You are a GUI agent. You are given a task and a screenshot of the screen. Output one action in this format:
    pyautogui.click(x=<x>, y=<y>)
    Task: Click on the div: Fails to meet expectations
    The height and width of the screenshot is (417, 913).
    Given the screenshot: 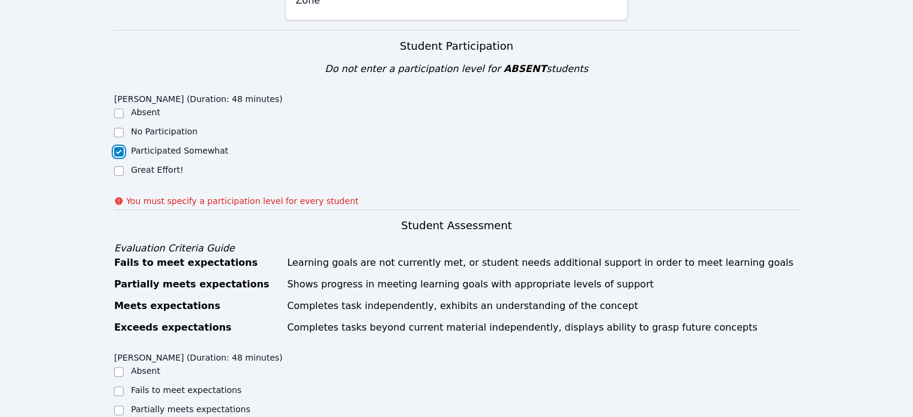 What is the action you would take?
    pyautogui.click(x=197, y=263)
    